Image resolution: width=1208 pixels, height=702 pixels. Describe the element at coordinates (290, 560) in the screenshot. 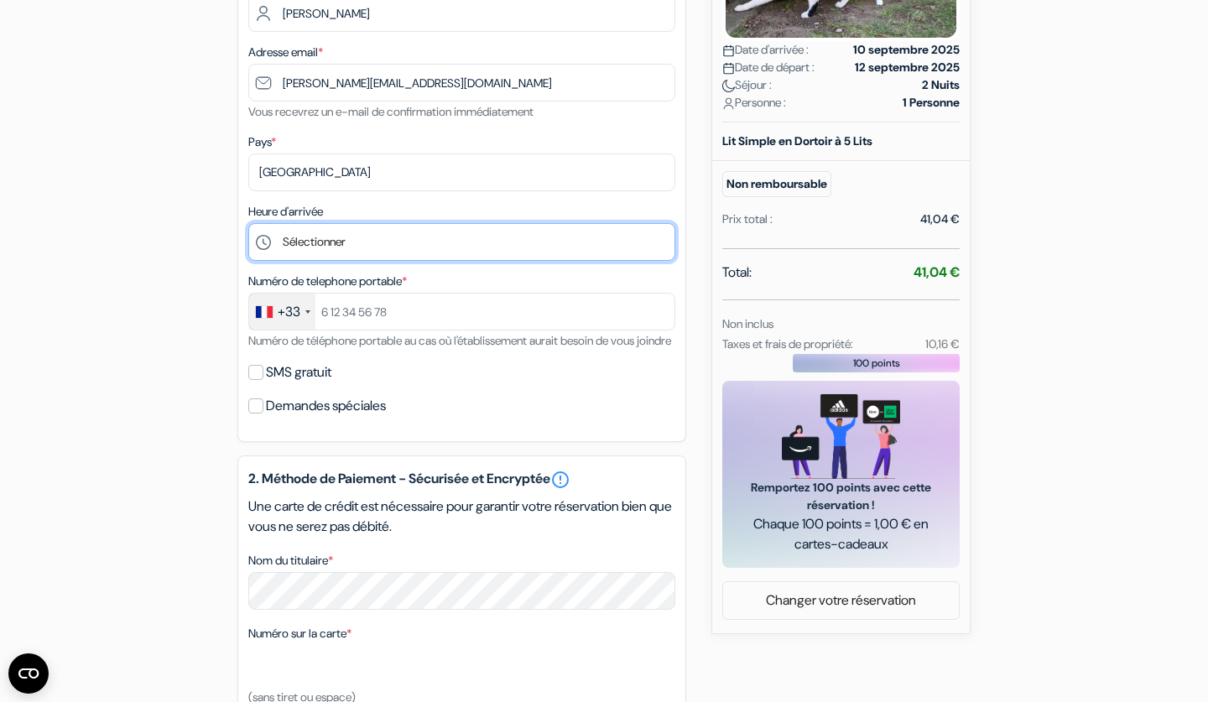

I see `label: Nom du titulaire` at that location.